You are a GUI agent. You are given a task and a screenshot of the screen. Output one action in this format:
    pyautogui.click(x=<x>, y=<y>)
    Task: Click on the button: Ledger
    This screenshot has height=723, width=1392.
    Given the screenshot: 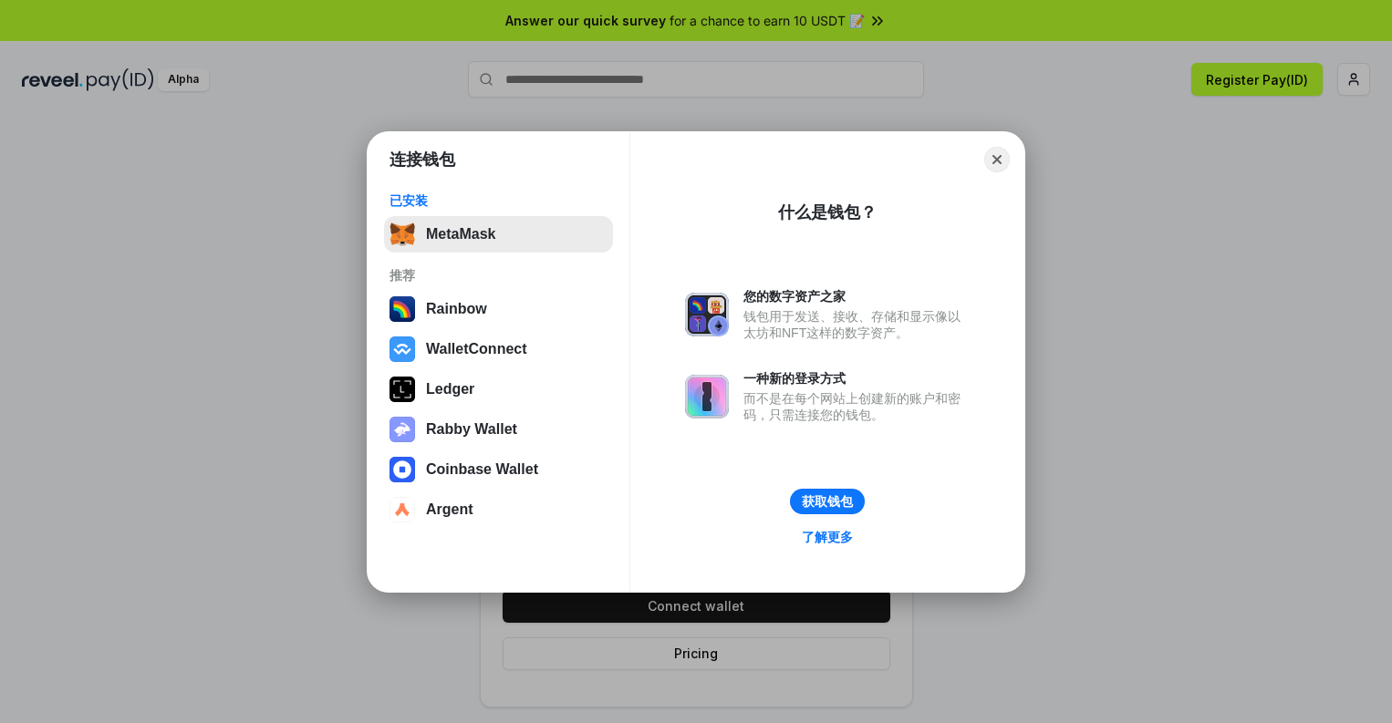 What is the action you would take?
    pyautogui.click(x=498, y=389)
    